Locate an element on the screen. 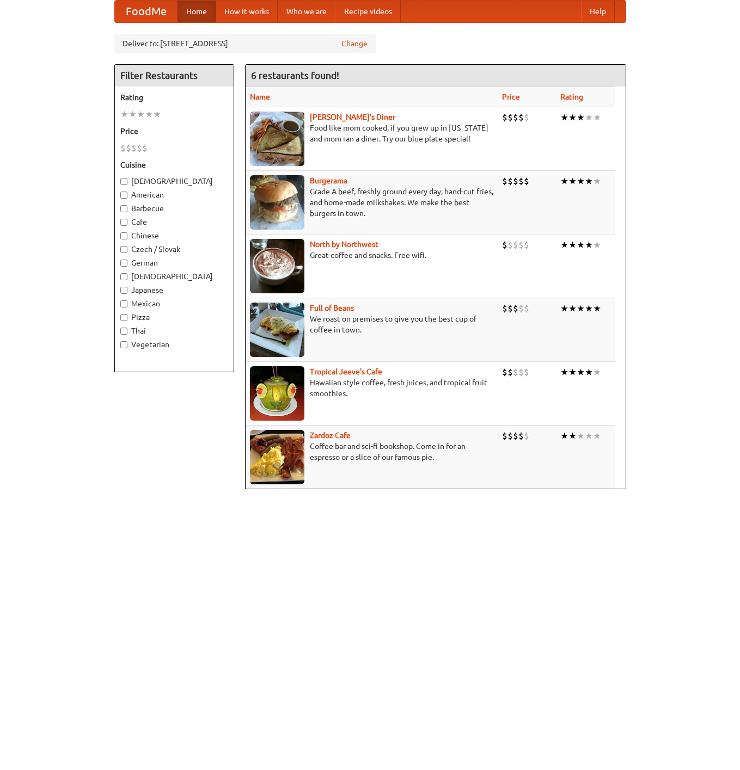 The width and height of the screenshot is (740, 770). a: Full of Beans is located at coordinates (331, 308).